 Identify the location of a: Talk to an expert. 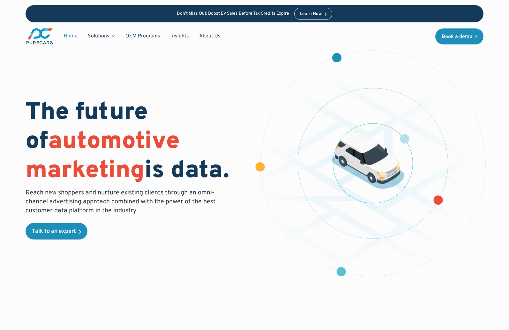
(57, 231).